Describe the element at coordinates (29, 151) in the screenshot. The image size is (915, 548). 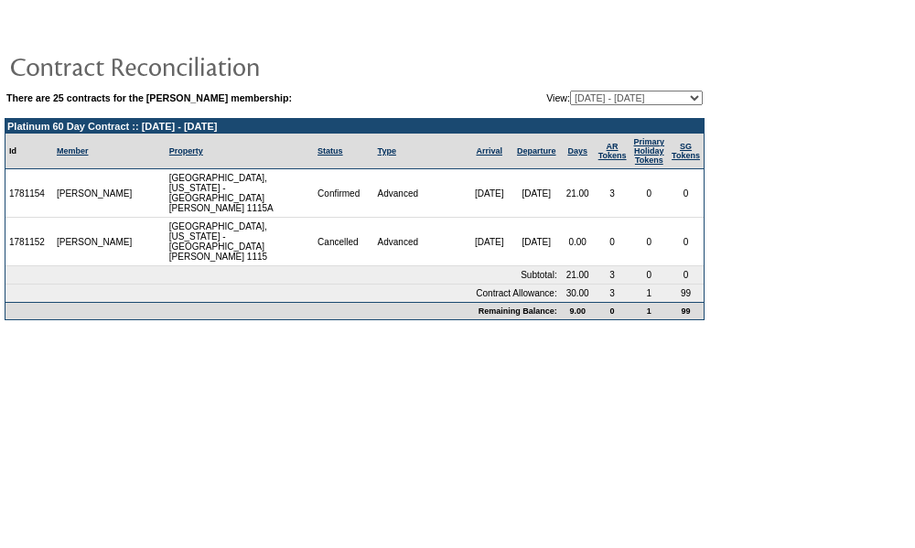
I see `td: Id` at that location.